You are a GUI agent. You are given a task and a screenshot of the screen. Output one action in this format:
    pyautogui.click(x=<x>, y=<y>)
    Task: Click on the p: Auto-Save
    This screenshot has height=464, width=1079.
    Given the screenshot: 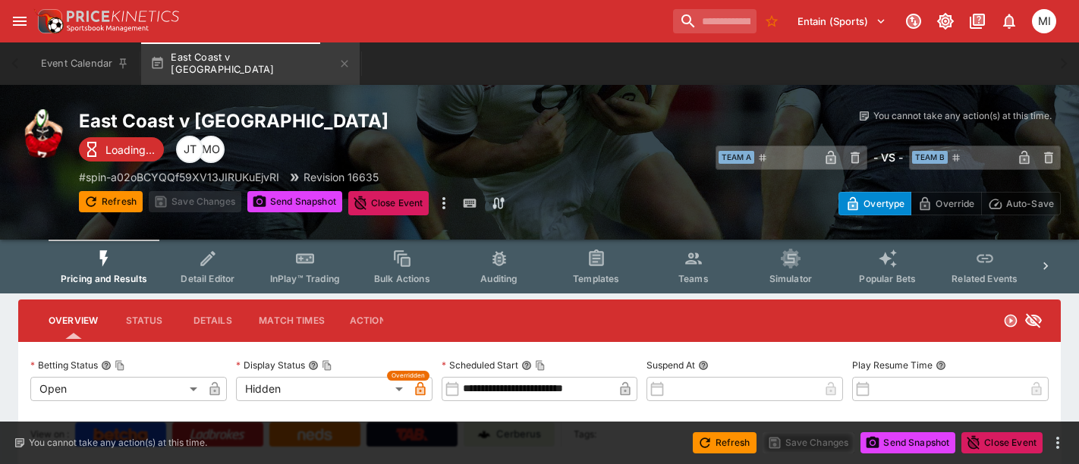 What is the action you would take?
    pyautogui.click(x=1029, y=203)
    